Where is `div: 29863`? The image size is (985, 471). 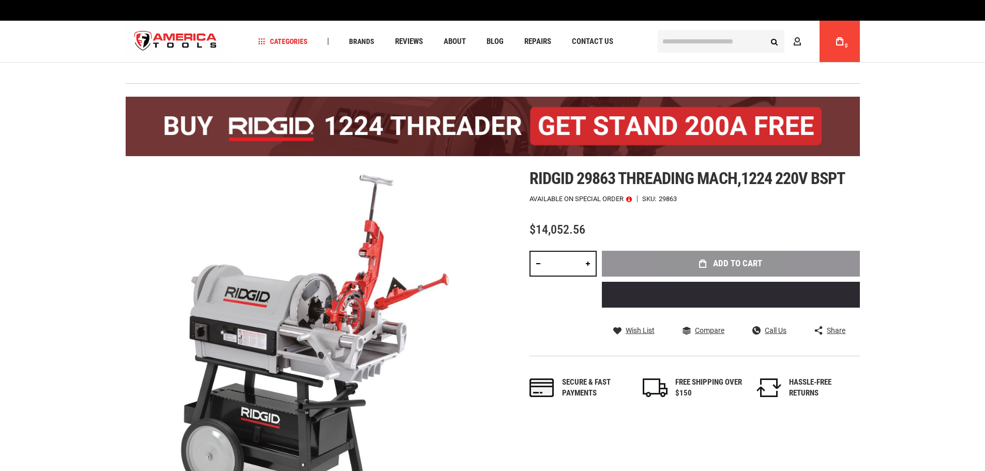 div: 29863 is located at coordinates (668, 199).